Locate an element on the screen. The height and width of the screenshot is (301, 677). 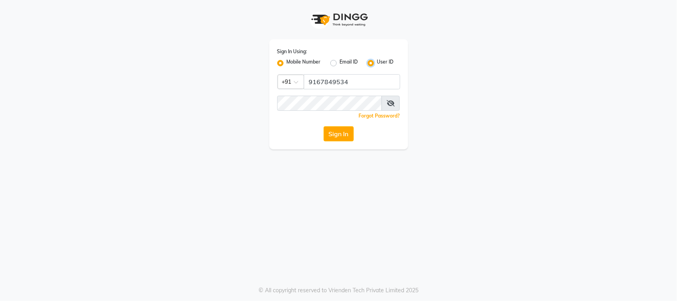
img: logo1.svg is located at coordinates (339, 19).